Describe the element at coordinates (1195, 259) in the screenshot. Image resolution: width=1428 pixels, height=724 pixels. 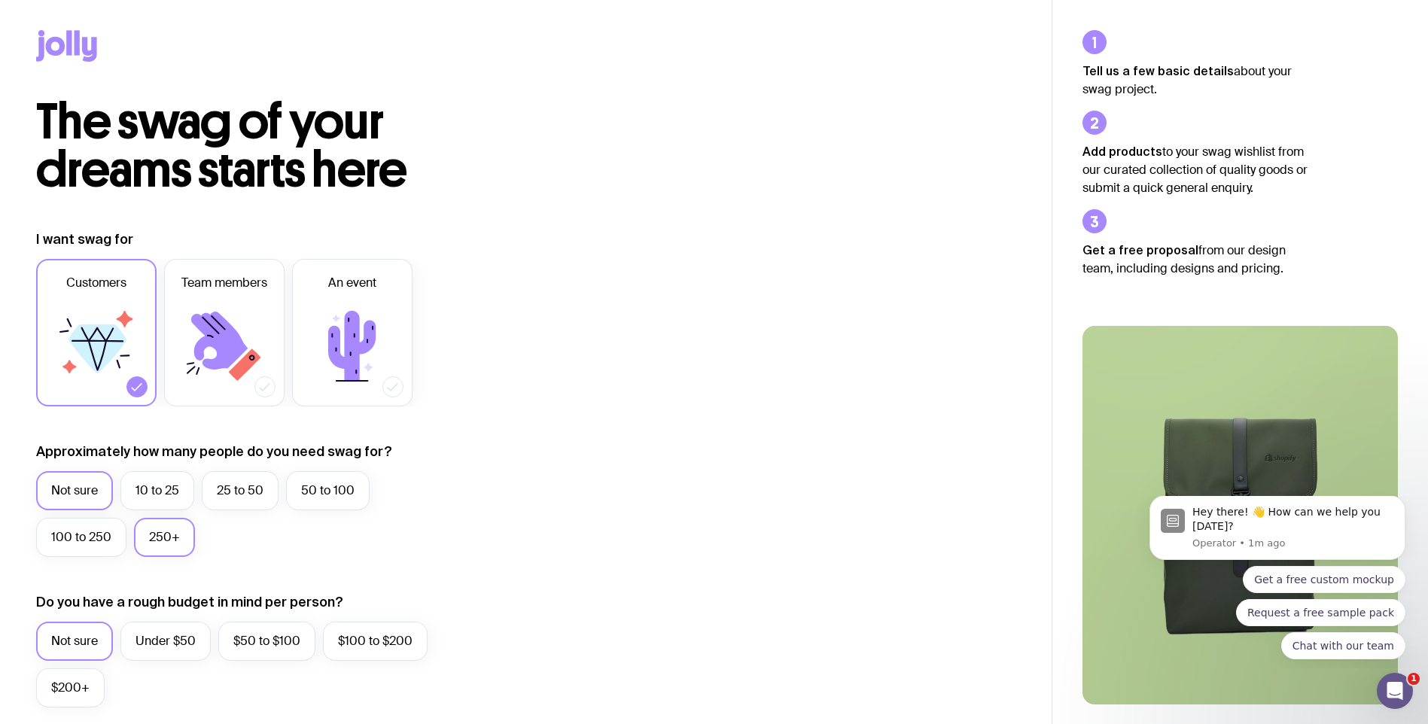
I see `p: from our design team, including designs and pricing.` at that location.